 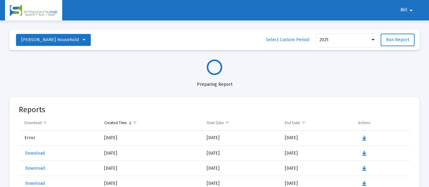 I want to click on span: Select Custom Period, so click(x=287, y=40).